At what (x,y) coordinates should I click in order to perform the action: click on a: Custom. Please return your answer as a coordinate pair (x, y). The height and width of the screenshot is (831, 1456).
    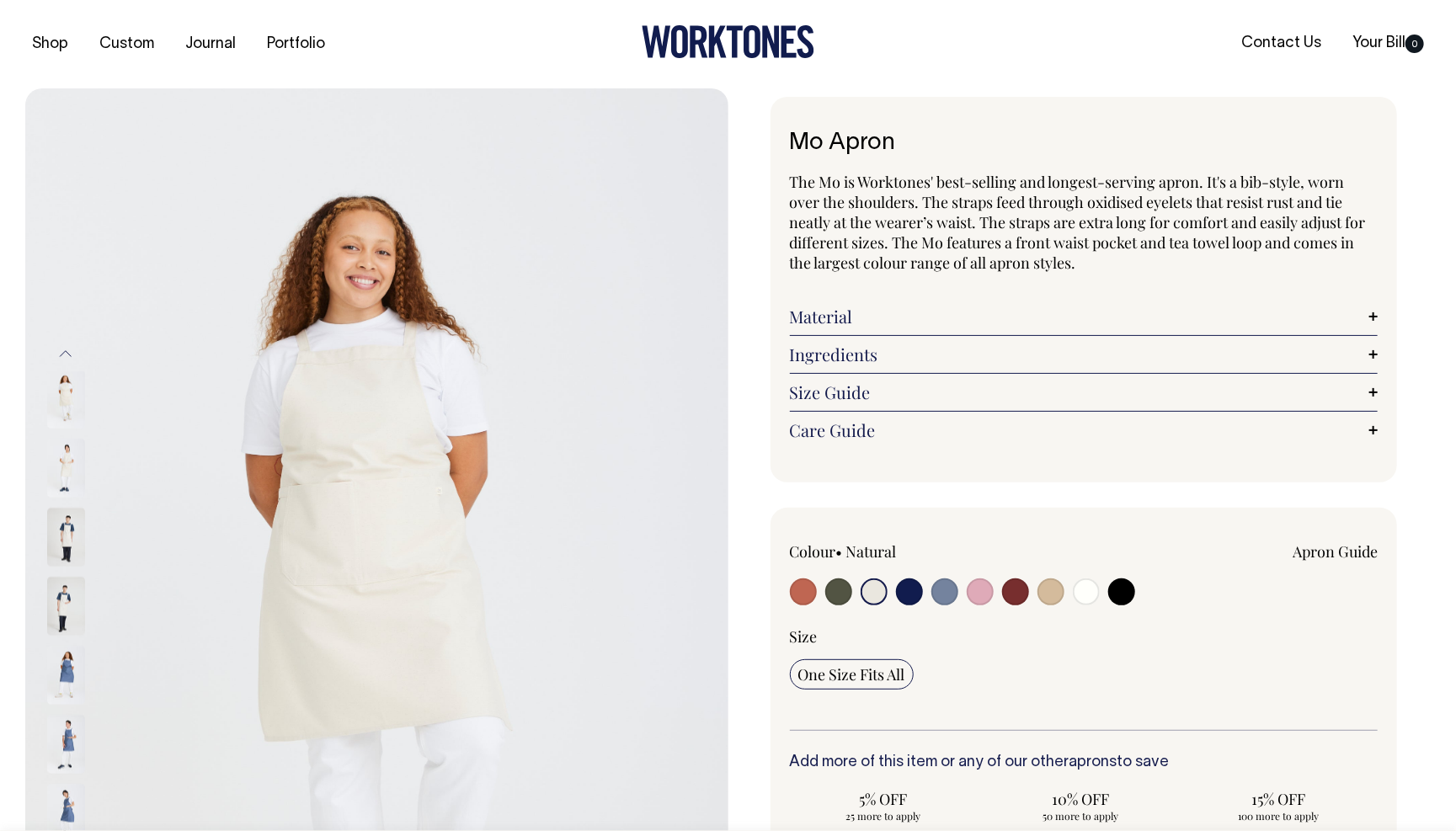
    Looking at the image, I should click on (126, 44).